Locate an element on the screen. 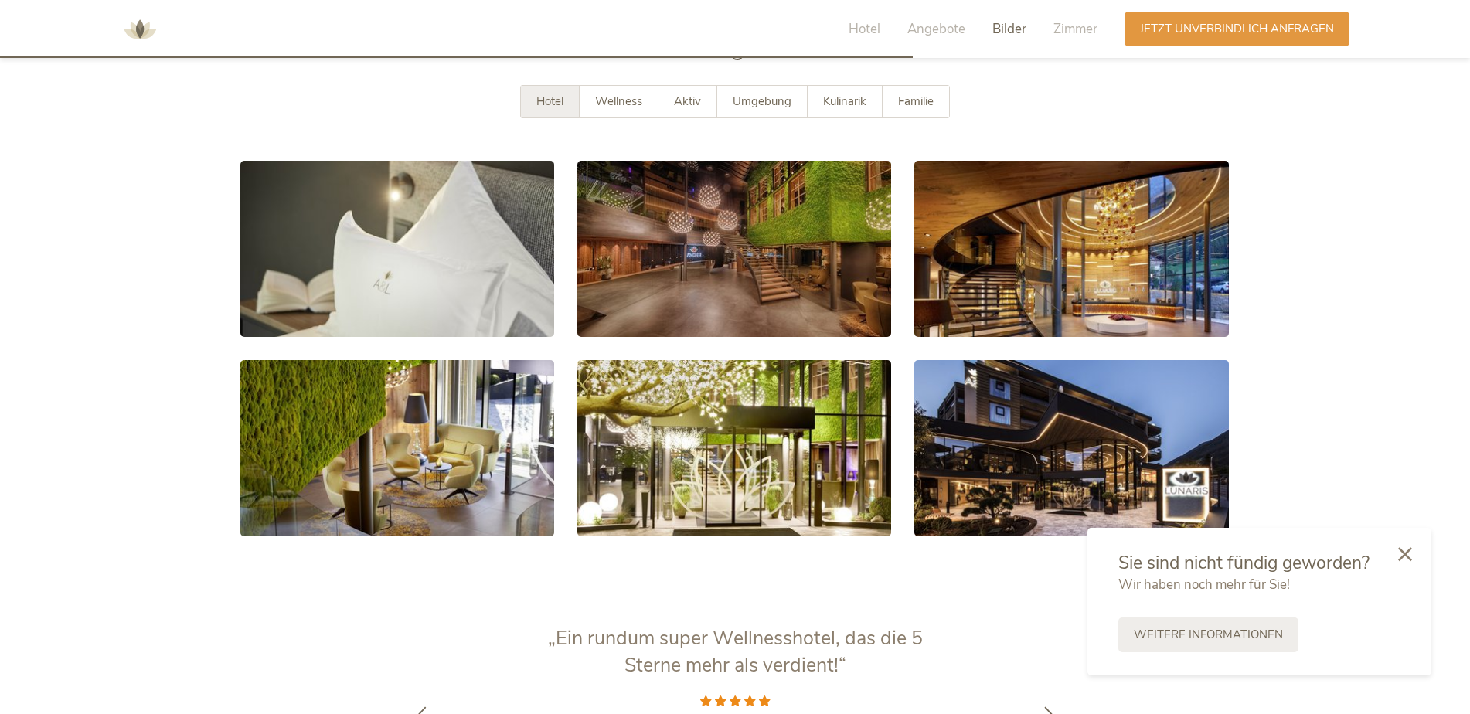  span: Jetzt unverbindlich anfragen is located at coordinates (1237, 29).